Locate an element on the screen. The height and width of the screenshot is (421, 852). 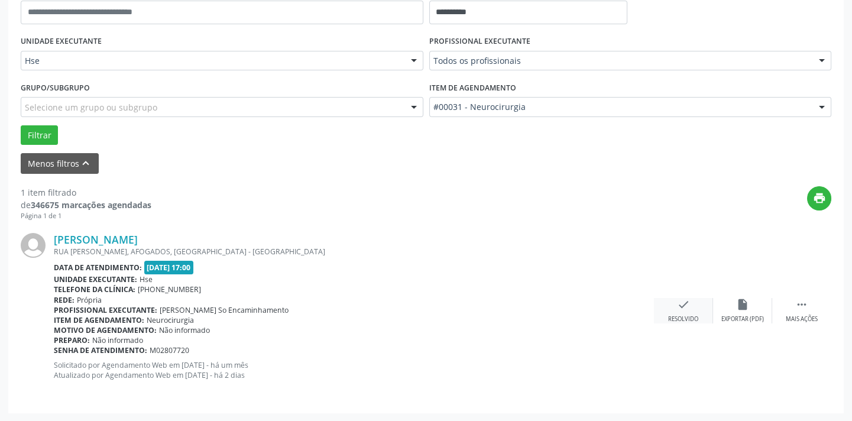
span: Selecione um grupo ou subgrupo is located at coordinates (91, 107).